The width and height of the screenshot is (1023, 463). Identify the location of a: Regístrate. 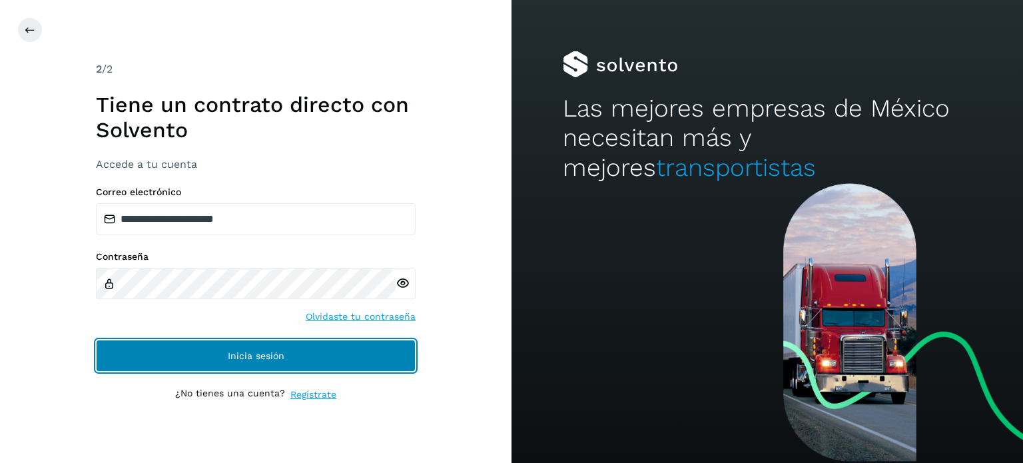
(313, 394).